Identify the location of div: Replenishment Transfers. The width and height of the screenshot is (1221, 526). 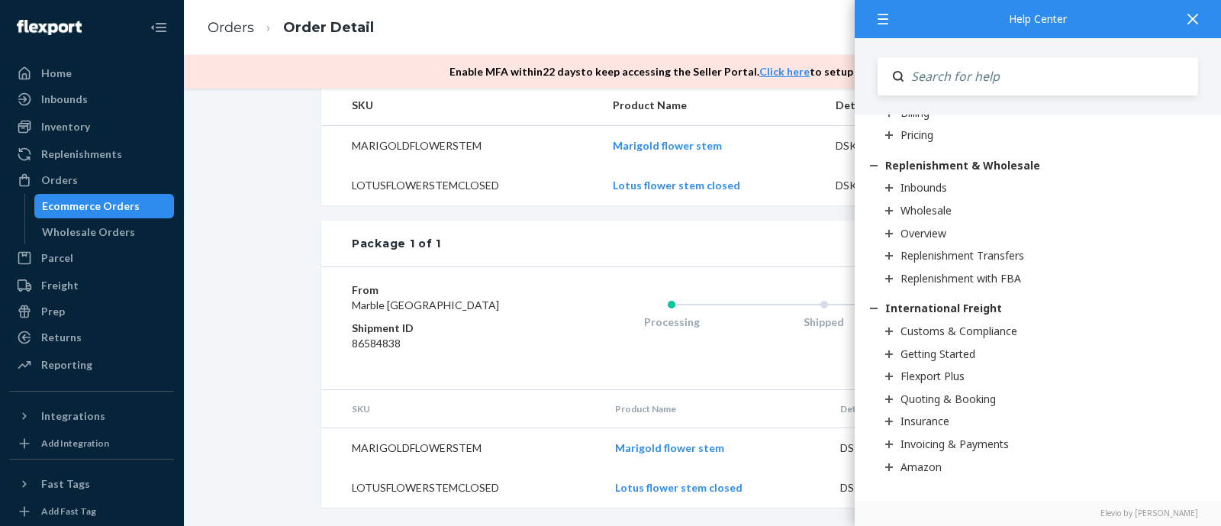
(962, 255).